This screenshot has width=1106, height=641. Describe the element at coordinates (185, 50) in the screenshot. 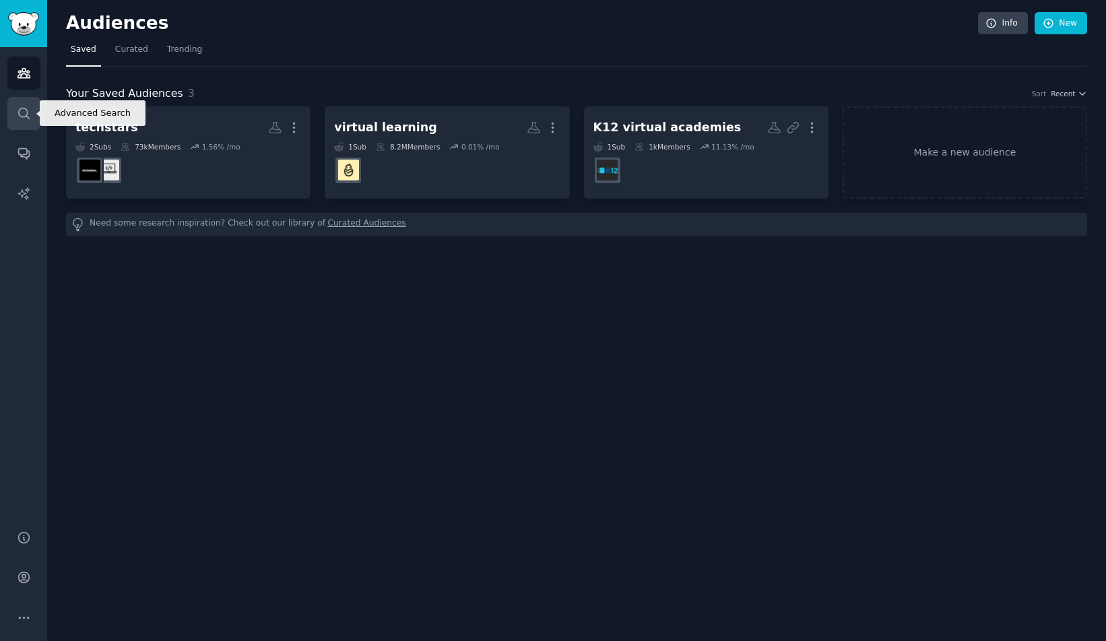

I see `span: Trending` at that location.